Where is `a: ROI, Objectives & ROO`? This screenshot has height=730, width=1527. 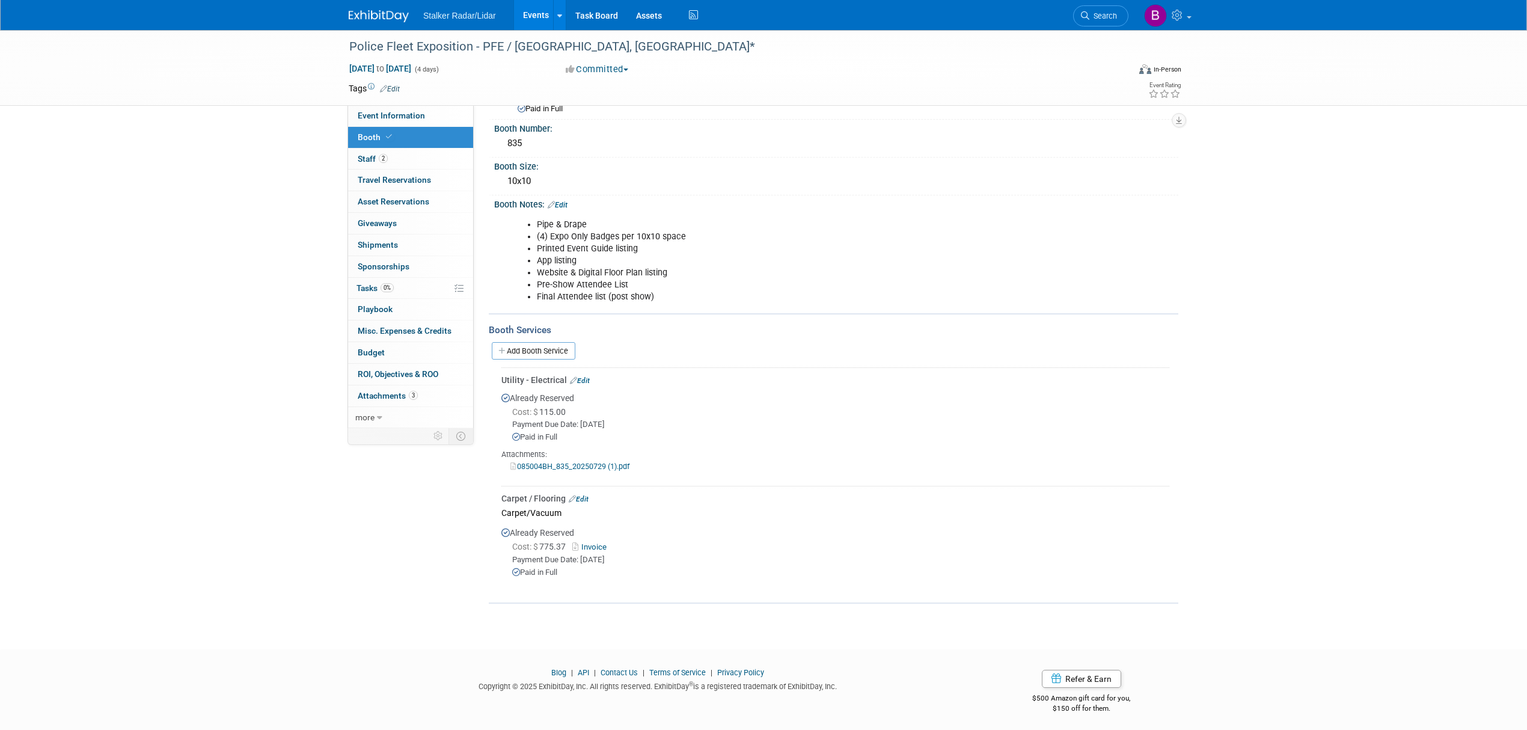
a: ROI, Objectives & ROO is located at coordinates (411, 374).